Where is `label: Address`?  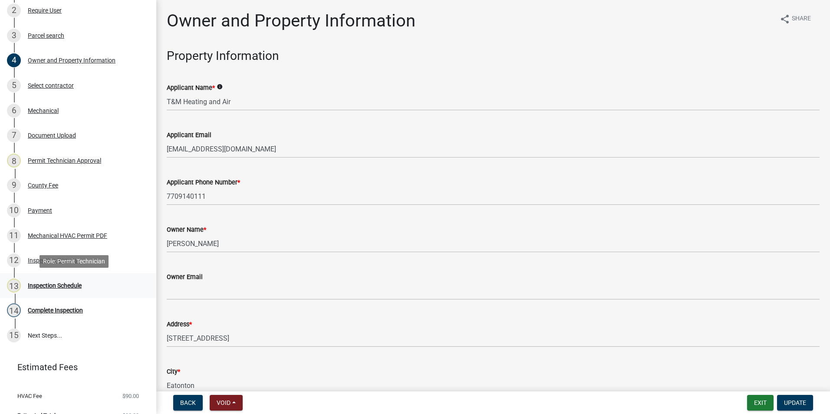
label: Address is located at coordinates (179, 325).